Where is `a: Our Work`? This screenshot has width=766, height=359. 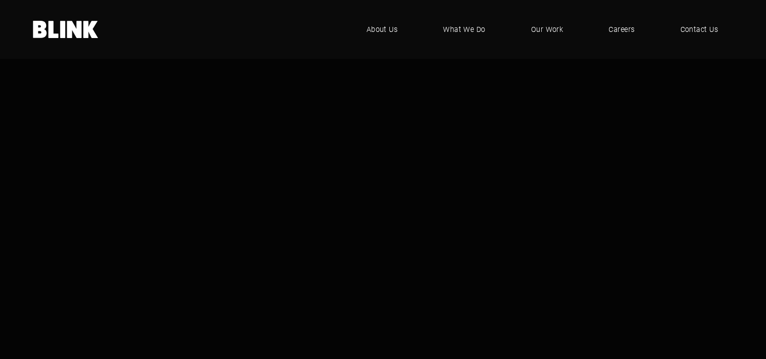 a: Our Work is located at coordinates (547, 29).